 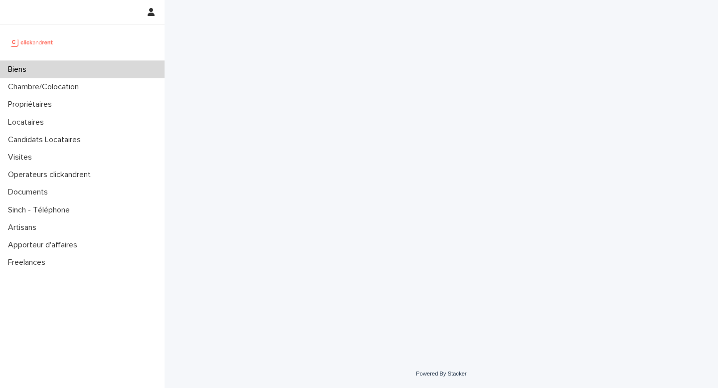 What do you see at coordinates (19, 69) in the screenshot?
I see `p: Biens` at bounding box center [19, 69].